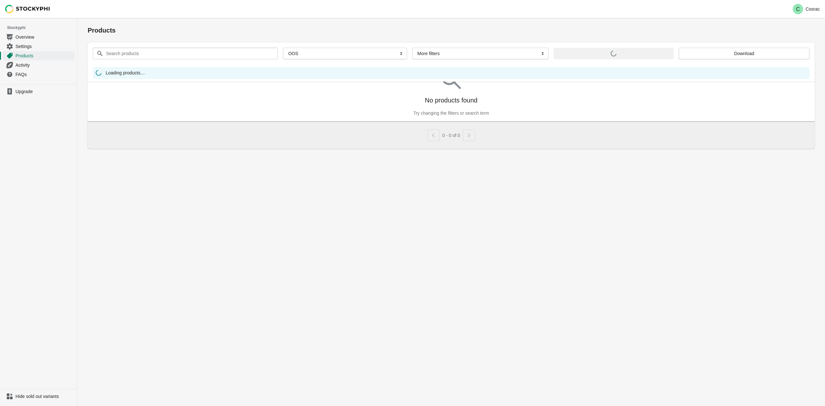  What do you see at coordinates (451, 135) in the screenshot?
I see `span: 0 - 0 of 0` at bounding box center [451, 135].